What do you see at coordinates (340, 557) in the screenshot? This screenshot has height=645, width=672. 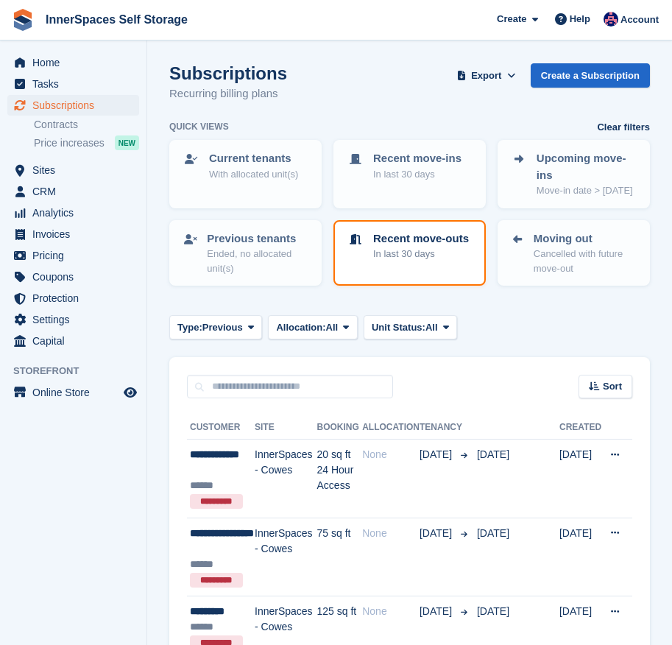 I see `td: 75 sq ft` at bounding box center [340, 557].